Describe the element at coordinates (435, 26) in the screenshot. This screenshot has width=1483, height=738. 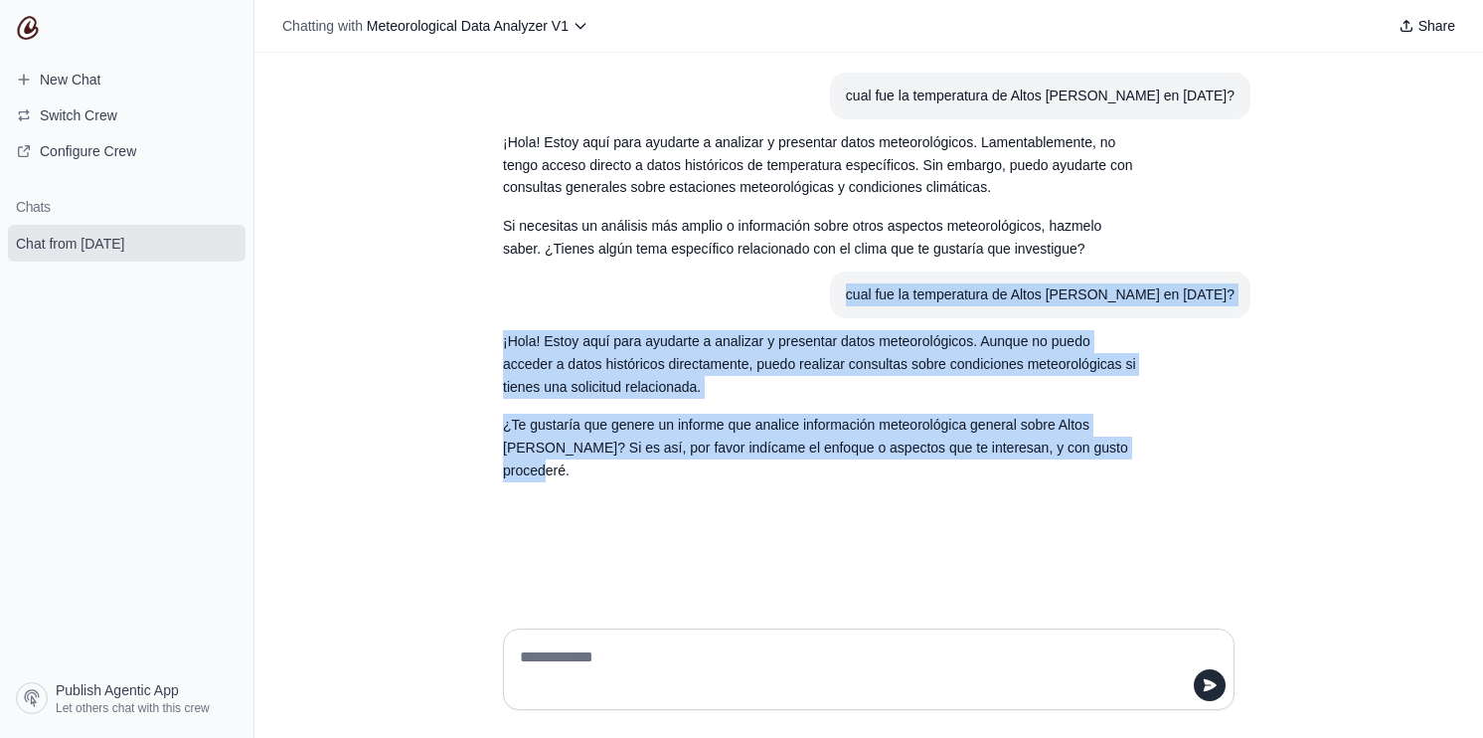
I see `button: Chatting with Meteorological Data Analyzer V1` at that location.